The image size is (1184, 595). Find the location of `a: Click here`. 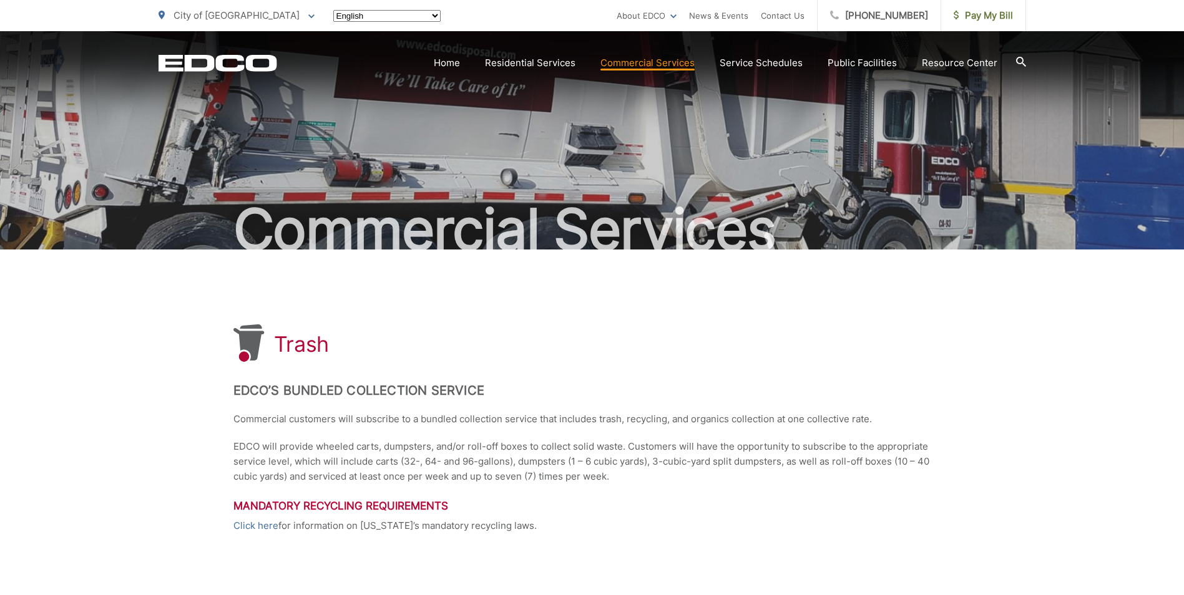

a: Click here is located at coordinates (256, 526).